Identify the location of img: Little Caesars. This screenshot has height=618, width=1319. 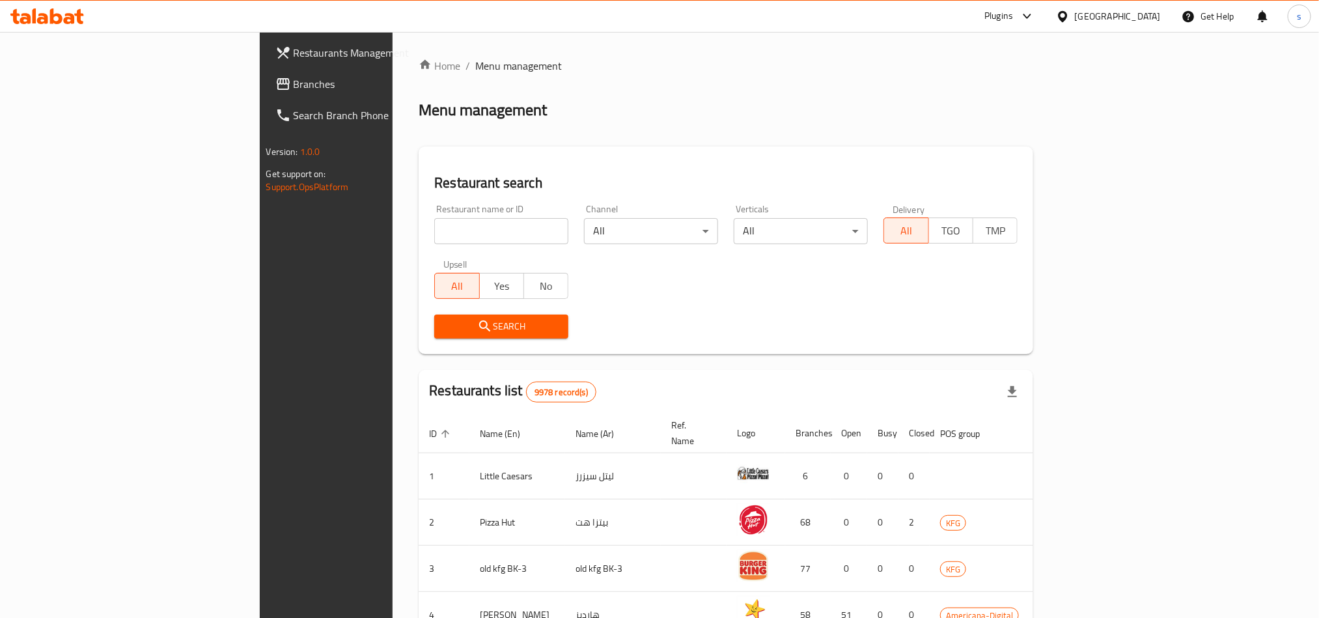
(753, 473).